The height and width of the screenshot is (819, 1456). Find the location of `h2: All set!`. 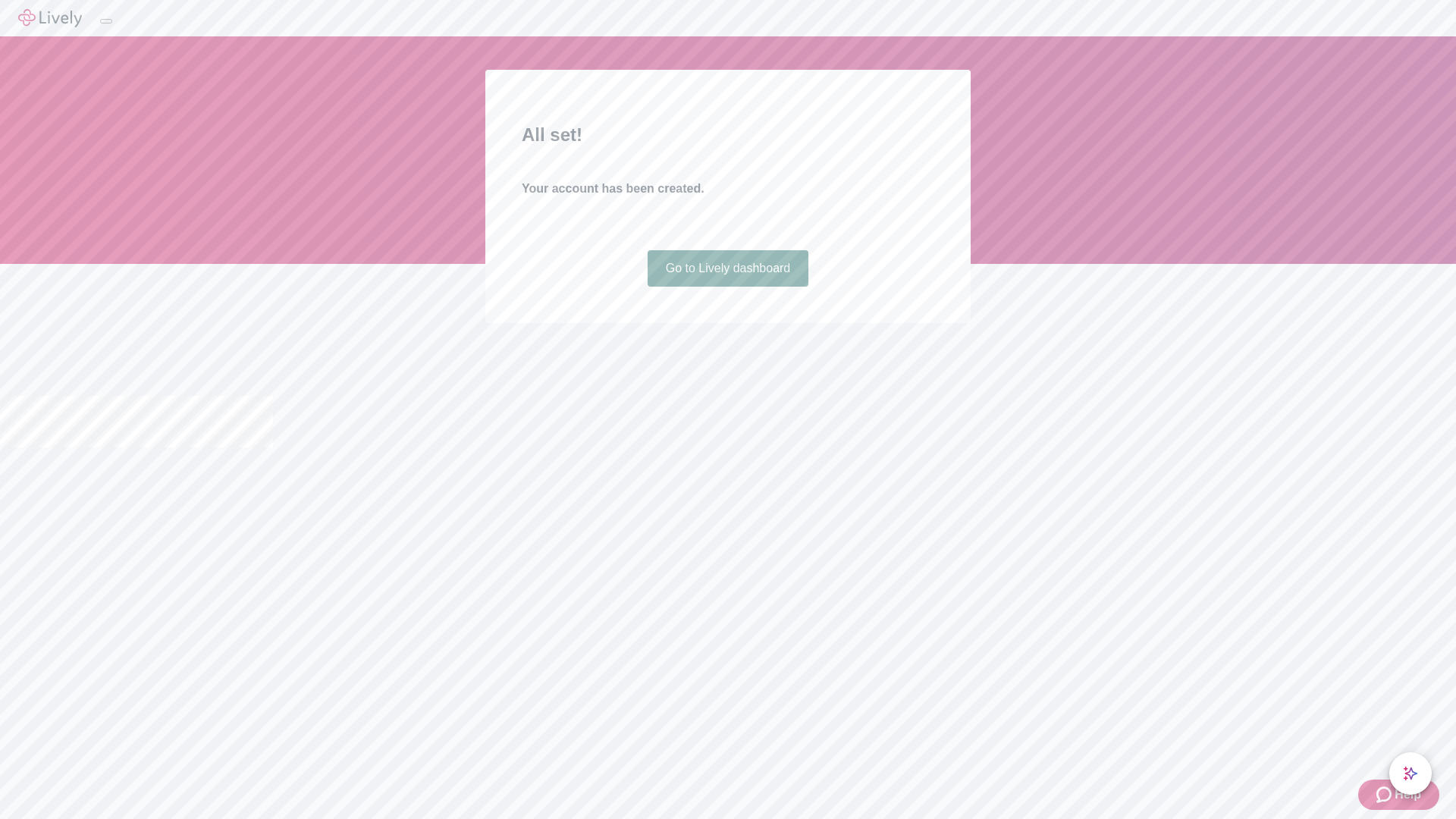

h2: All set! is located at coordinates (728, 135).